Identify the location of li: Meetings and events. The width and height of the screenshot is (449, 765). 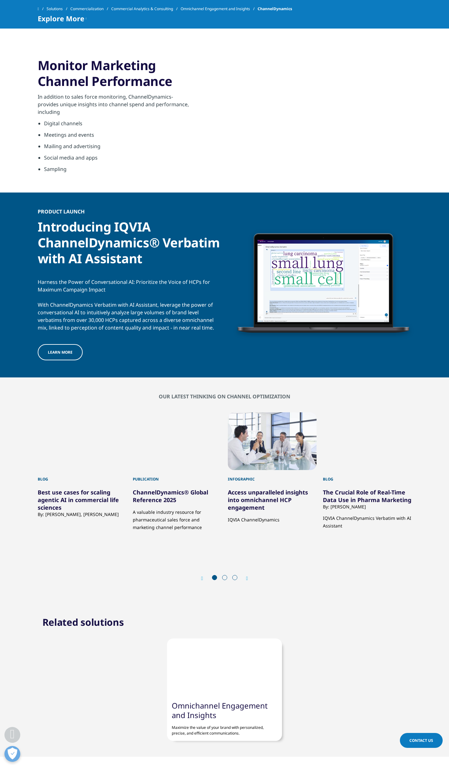
(118, 137).